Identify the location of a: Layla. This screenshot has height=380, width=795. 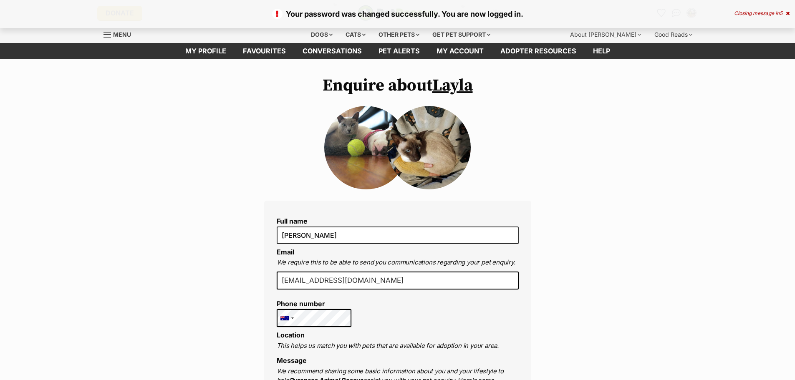
(452, 85).